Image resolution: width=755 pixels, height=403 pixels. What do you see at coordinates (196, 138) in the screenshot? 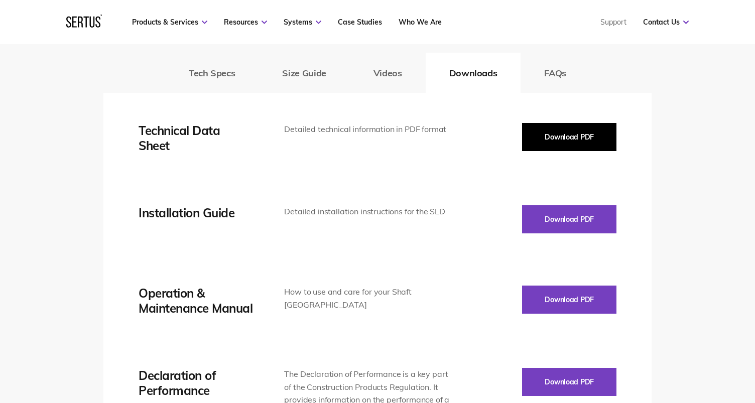
I see `div: Technical Data Sheet` at bounding box center [196, 138].